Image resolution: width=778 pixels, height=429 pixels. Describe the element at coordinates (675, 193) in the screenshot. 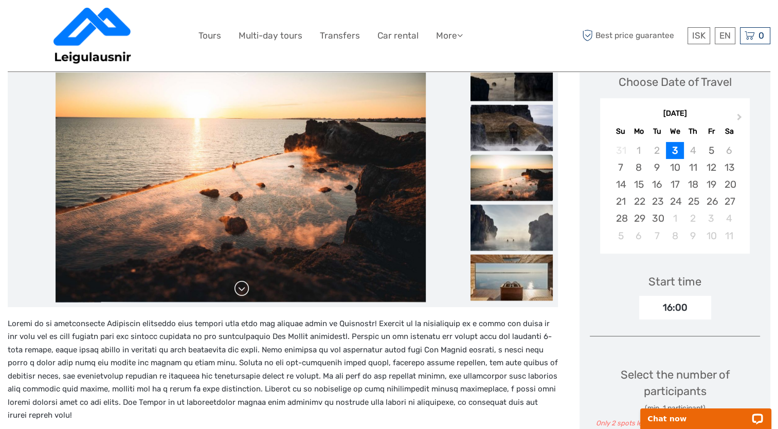

I see `div: month 2025-09` at that location.